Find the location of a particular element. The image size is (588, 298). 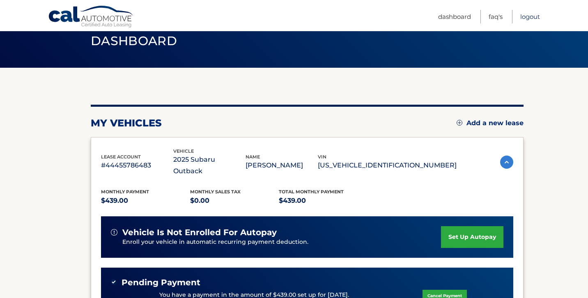

img: check-green.svg is located at coordinates (114, 282).